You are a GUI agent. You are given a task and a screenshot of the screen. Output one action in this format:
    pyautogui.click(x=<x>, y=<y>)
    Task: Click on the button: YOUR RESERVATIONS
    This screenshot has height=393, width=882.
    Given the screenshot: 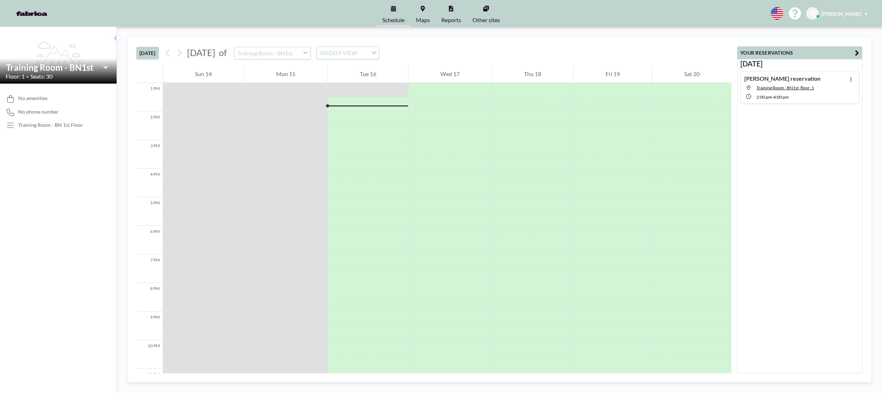 What is the action you would take?
    pyautogui.click(x=800, y=53)
    